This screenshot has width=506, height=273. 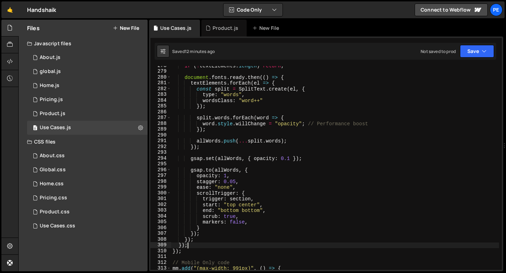 I want to click on div: 12 minutes ago, so click(x=200, y=51).